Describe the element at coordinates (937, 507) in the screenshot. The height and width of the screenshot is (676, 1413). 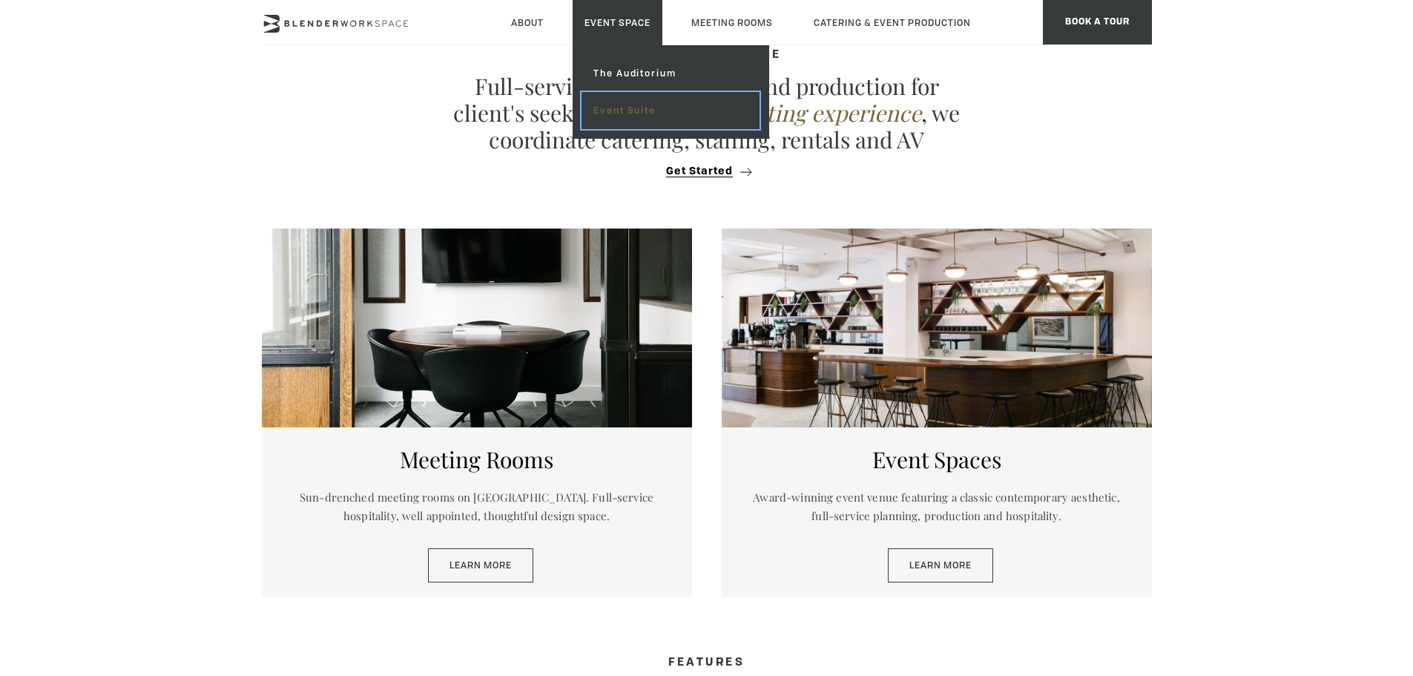
I see `p: Award-winning event venue featuring a classic contemporary aesthetic, full-service planning, prod...` at that location.